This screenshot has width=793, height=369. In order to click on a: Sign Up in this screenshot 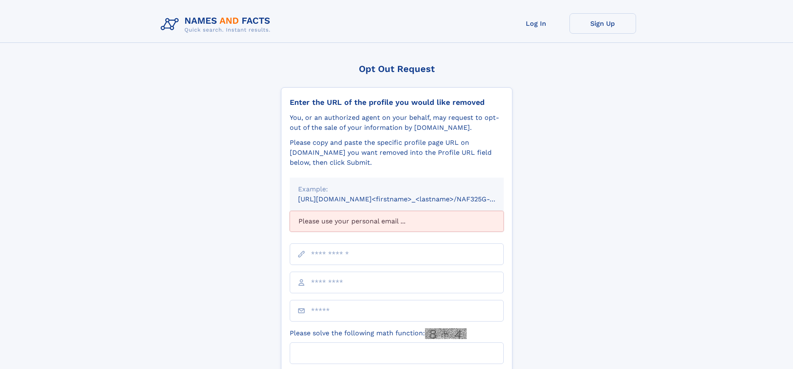, I will do `click(603, 23)`.